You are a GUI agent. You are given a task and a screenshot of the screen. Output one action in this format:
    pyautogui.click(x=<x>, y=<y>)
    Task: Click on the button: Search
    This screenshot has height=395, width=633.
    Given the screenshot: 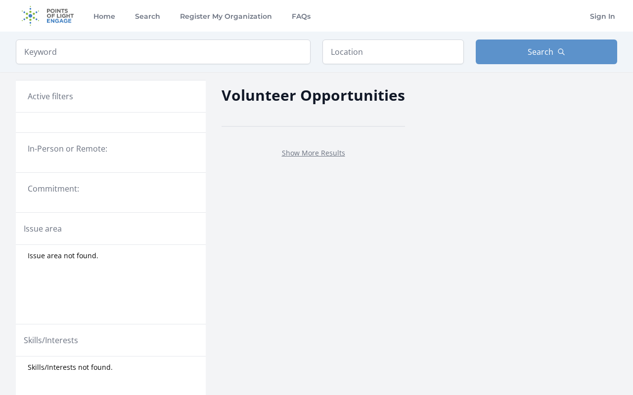 What is the action you would take?
    pyautogui.click(x=546, y=52)
    